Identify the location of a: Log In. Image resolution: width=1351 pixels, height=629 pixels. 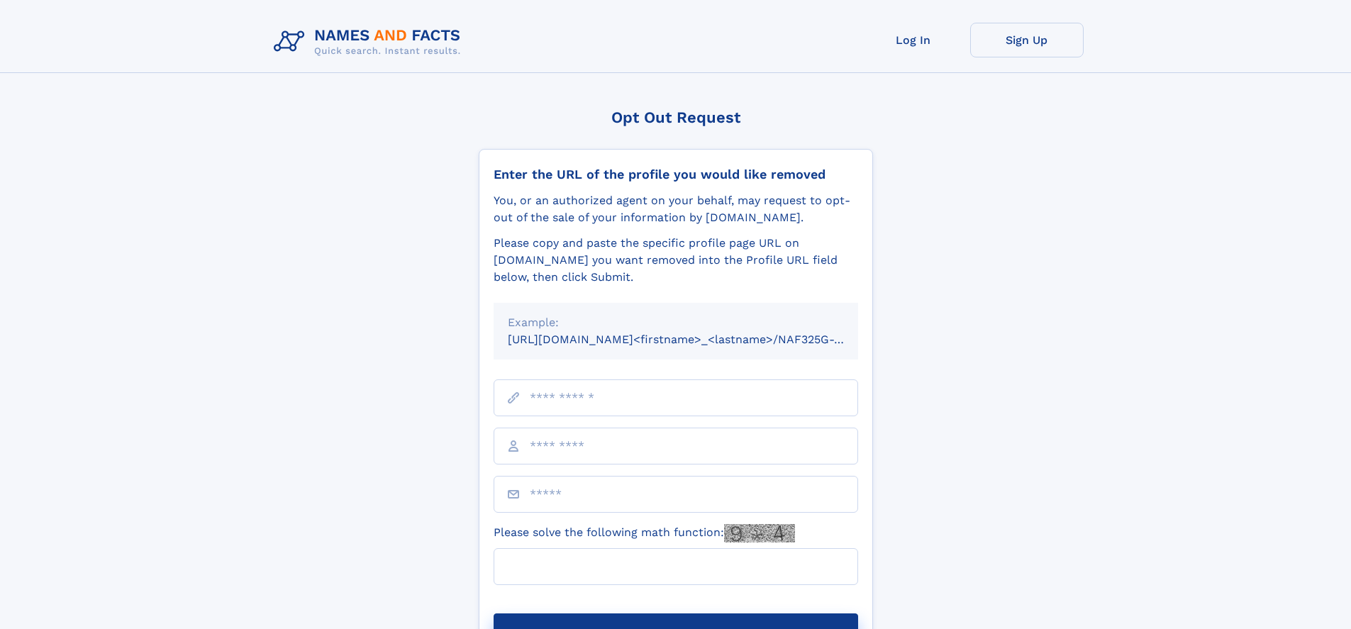
(913, 40).